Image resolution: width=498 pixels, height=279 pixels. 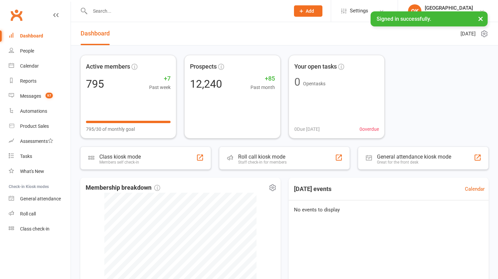 What do you see at coordinates (414, 162) in the screenshot?
I see `div: Great for the front desk` at bounding box center [414, 162].